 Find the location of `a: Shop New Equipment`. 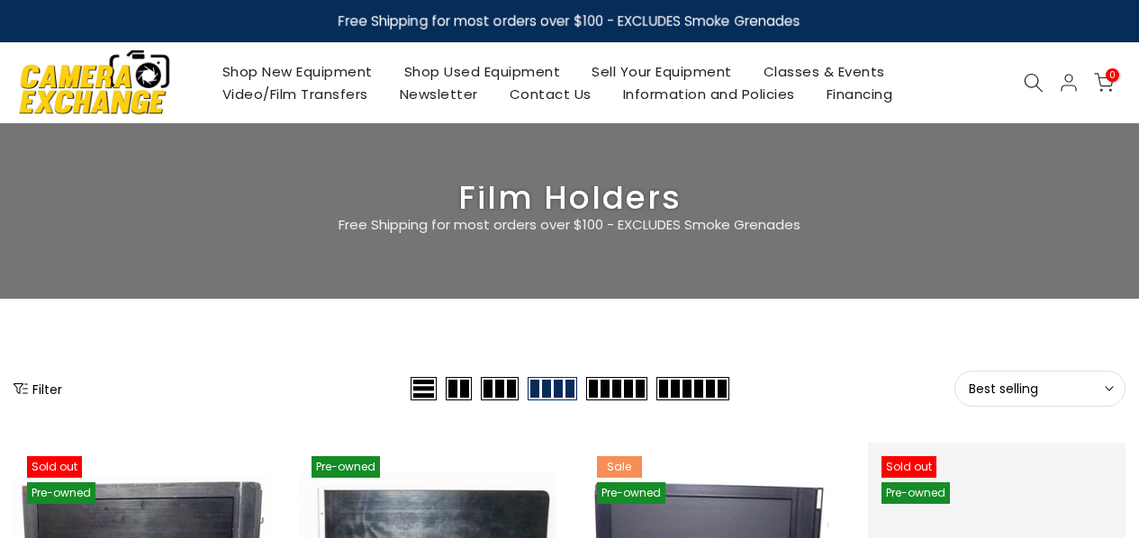

a: Shop New Equipment is located at coordinates (297, 71).